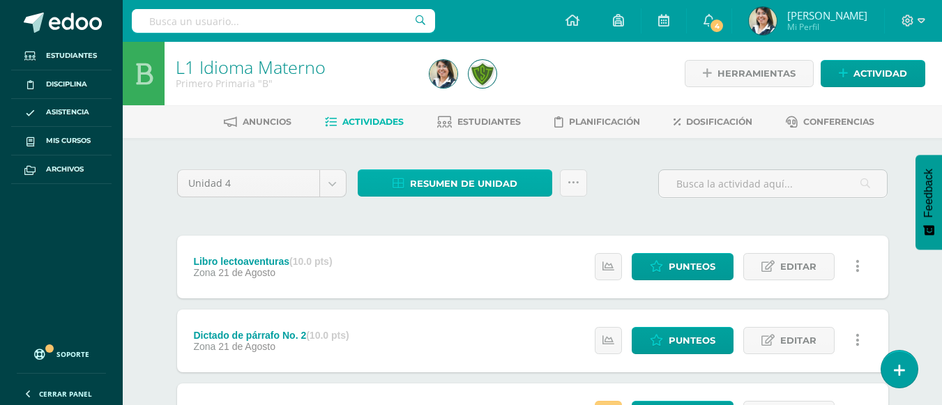 The width and height of the screenshot is (942, 405). What do you see at coordinates (262, 261) in the screenshot?
I see `div: Libro lectoaventuras` at bounding box center [262, 261].